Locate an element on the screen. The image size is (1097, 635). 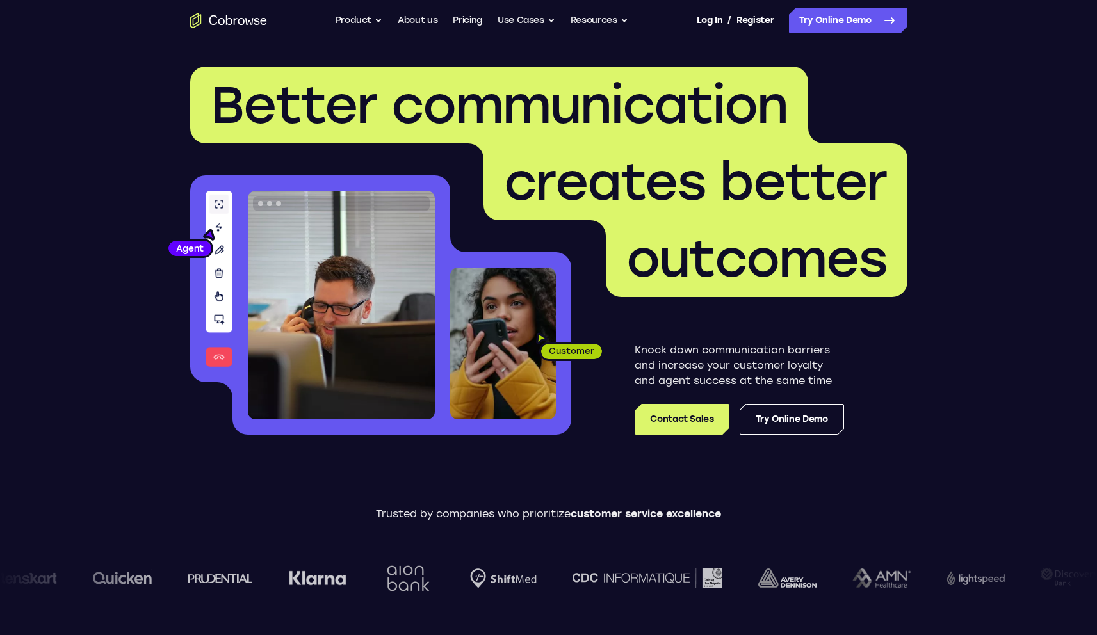
img: prudential is located at coordinates (210, 578).